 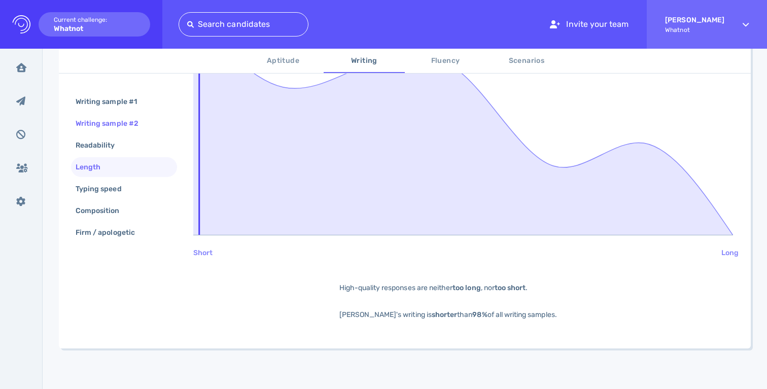 What do you see at coordinates (466, 288) in the screenshot?
I see `div: High-quality responses are neither , nor .` at bounding box center [466, 288].